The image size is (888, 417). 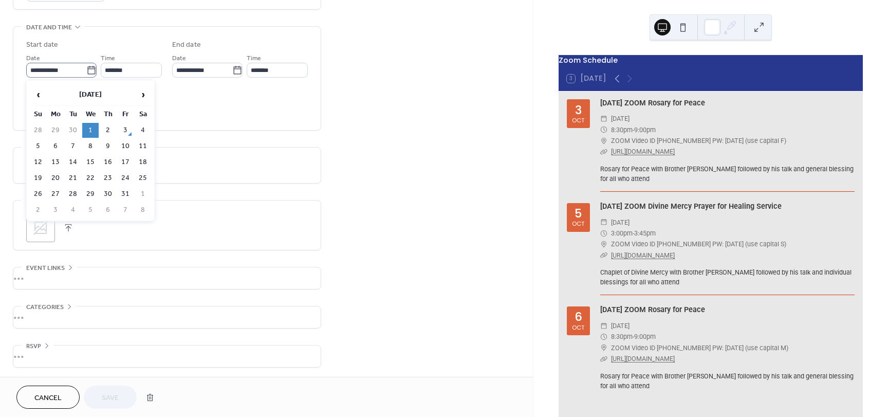 What do you see at coordinates (73, 162) in the screenshot?
I see `td: 14` at bounding box center [73, 162].